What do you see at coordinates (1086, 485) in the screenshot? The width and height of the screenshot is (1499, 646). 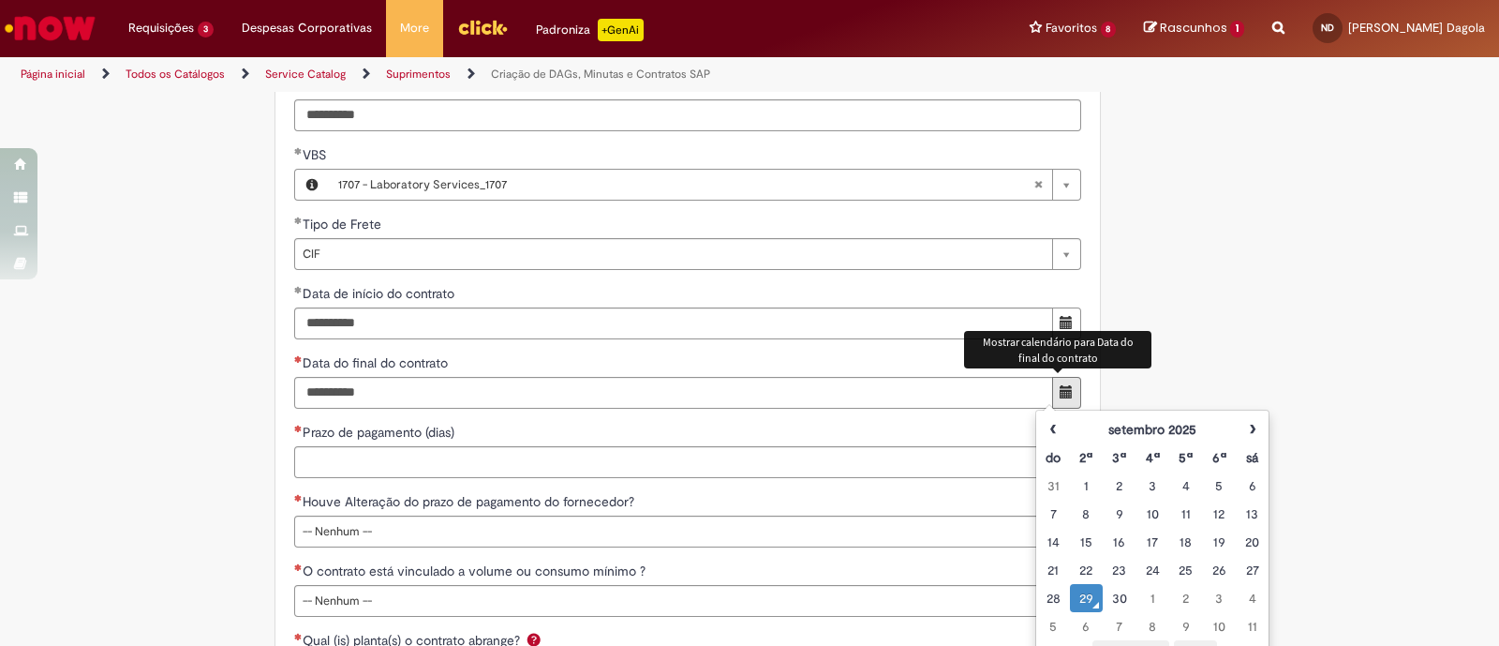 I see `div: 01 September 2025 Monday` at bounding box center [1086, 485].